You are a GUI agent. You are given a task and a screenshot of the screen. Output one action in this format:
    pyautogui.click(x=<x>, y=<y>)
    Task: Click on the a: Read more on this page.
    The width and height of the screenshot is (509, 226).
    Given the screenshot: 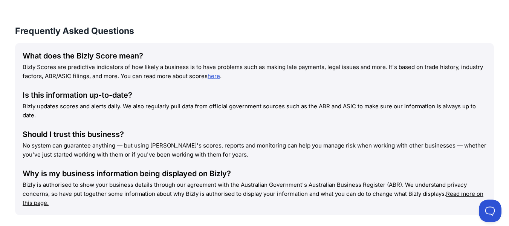 What is the action you would take?
    pyautogui.click(x=253, y=198)
    